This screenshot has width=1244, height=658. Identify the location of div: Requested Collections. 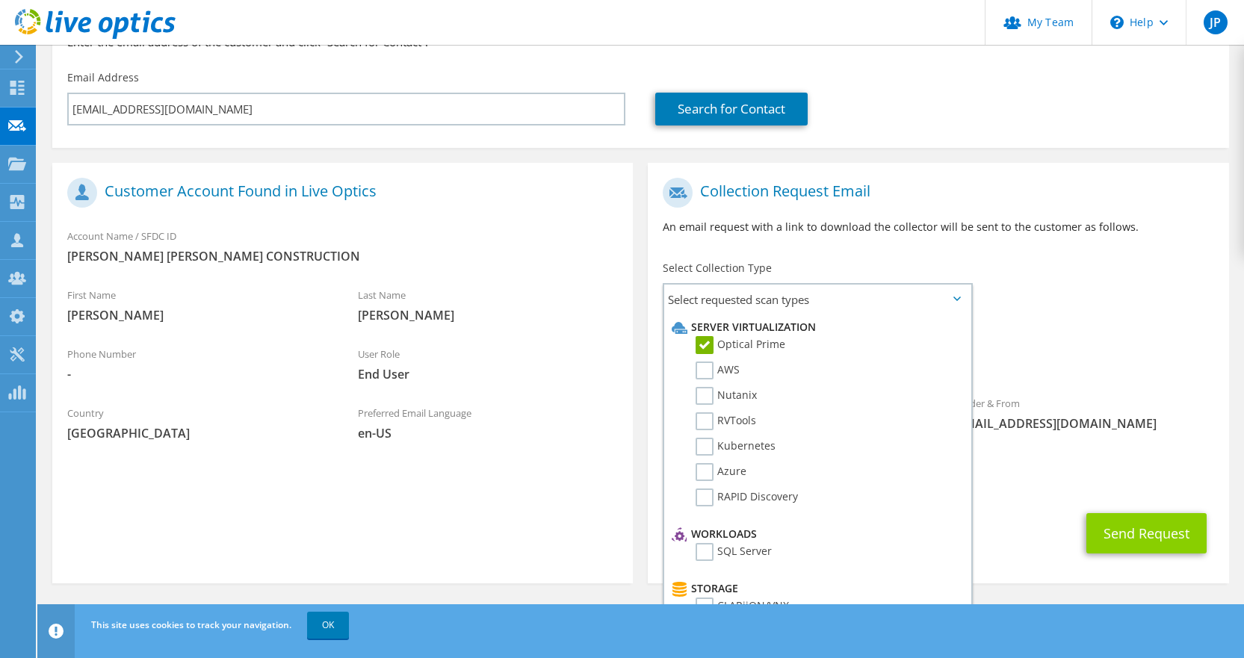
(938, 351).